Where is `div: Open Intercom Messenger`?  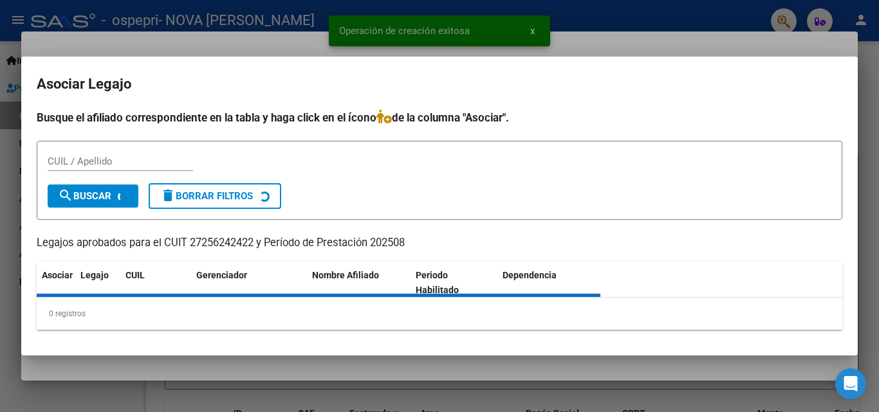 div: Open Intercom Messenger is located at coordinates (851, 384).